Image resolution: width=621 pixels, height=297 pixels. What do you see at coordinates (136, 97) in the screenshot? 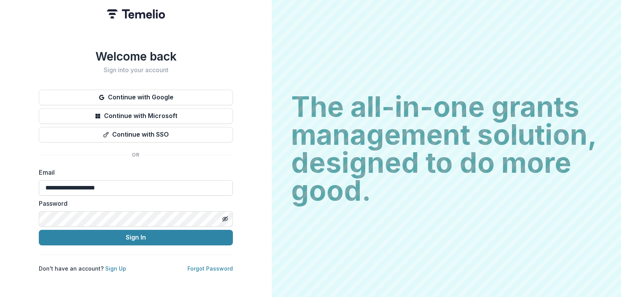
I see `button: Continue with Google` at bounding box center [136, 97].